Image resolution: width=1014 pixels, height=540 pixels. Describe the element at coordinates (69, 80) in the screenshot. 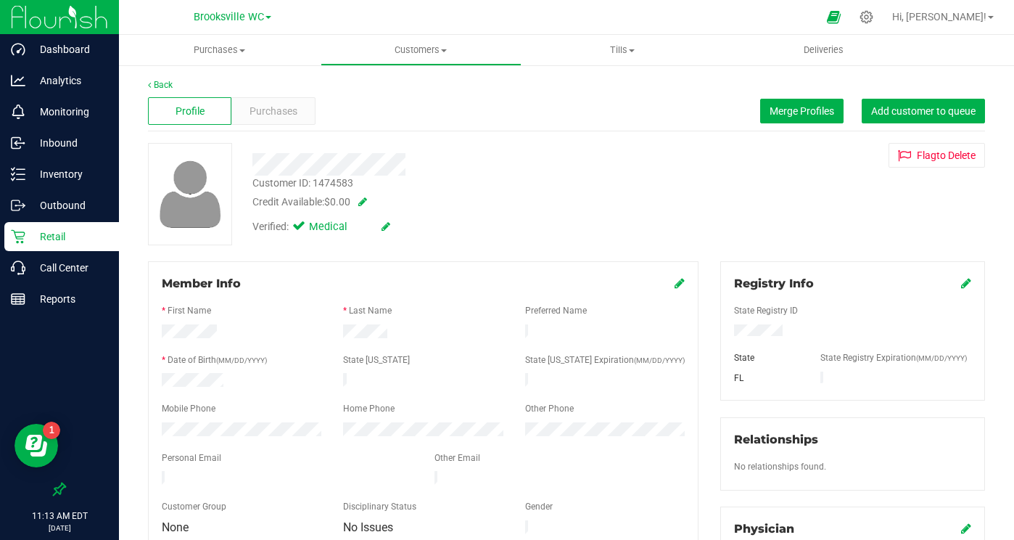

I see `p: Analytics` at that location.